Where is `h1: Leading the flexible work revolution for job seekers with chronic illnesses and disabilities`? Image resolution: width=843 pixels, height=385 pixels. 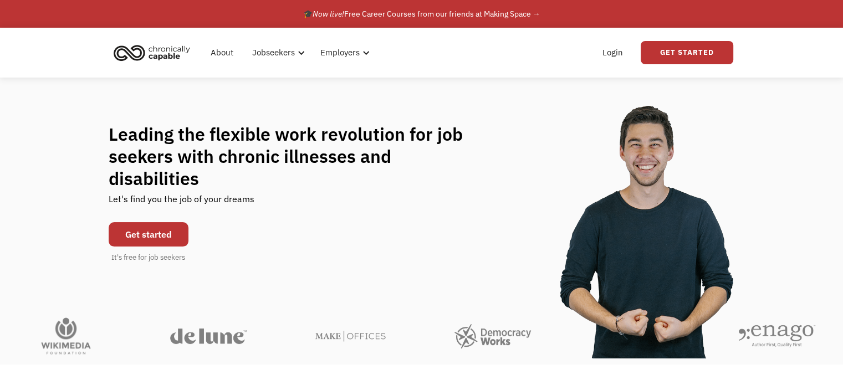
h1: Leading the flexible work revolution for job seekers with chronic illnesses and disabilities is located at coordinates (297, 156).